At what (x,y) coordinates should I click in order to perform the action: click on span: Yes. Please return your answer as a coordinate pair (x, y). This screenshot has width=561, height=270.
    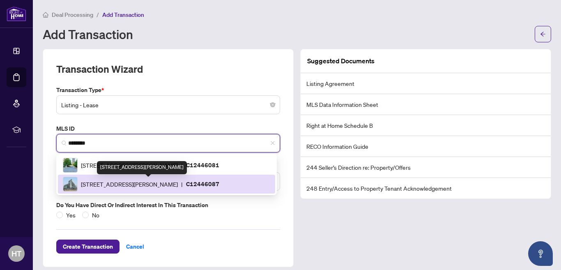
    Looking at the image, I should click on (71, 215).